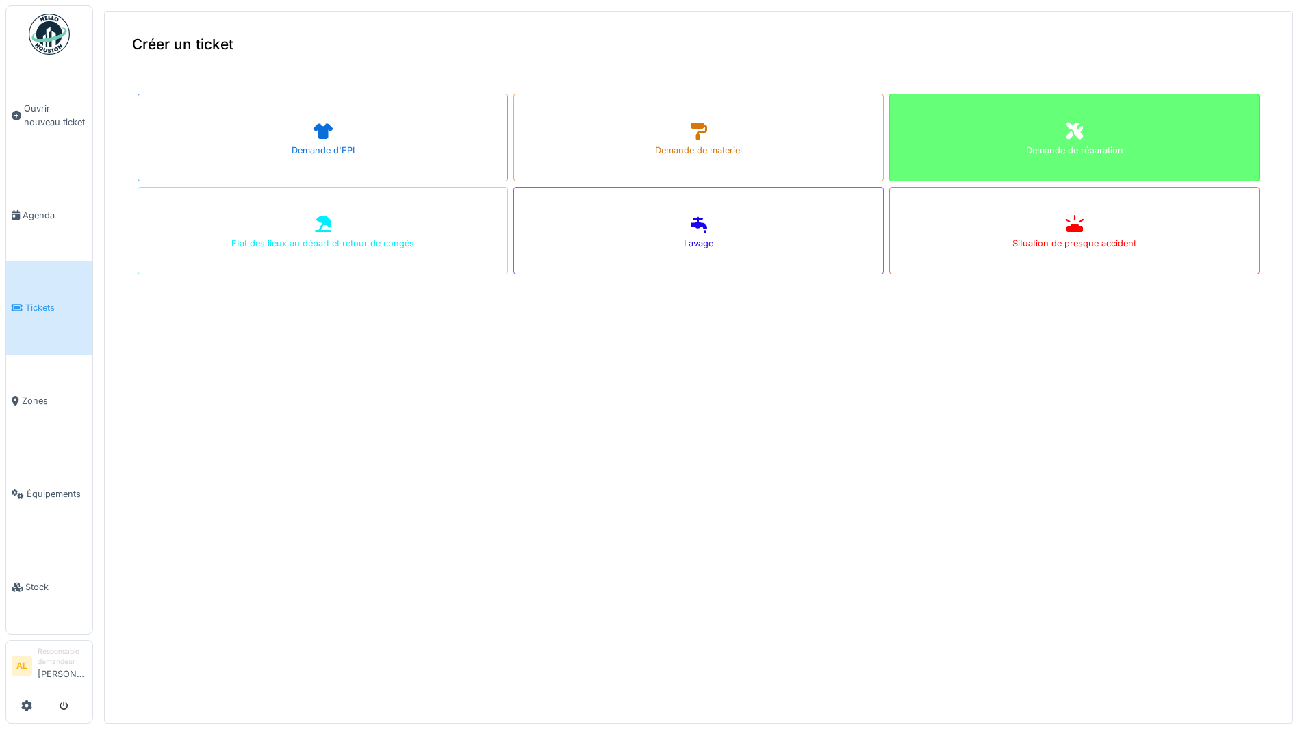  I want to click on a: Stock, so click(49, 587).